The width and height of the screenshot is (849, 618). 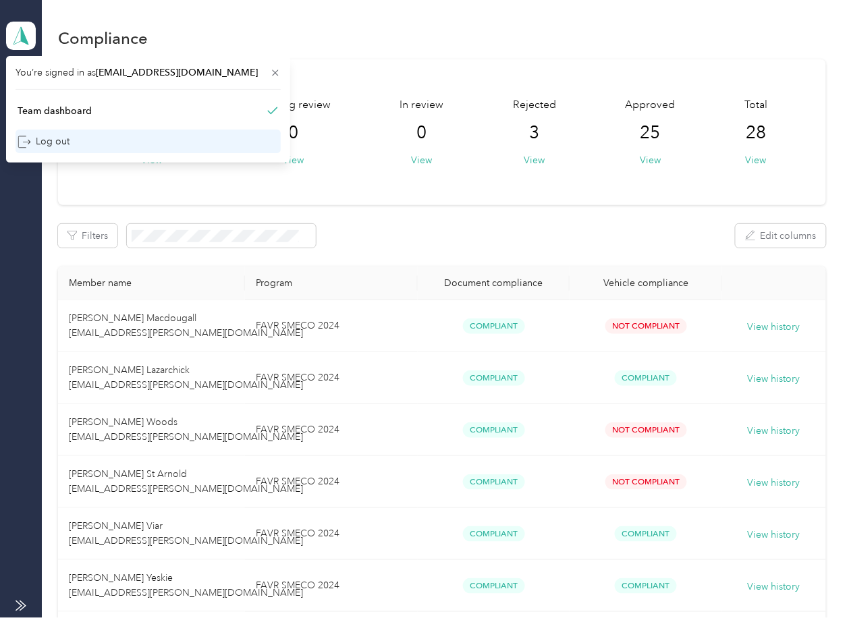 I want to click on button: Edit columns, so click(x=781, y=236).